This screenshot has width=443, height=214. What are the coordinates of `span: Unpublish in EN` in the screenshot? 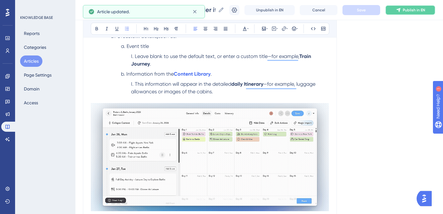 It's located at (270, 10).